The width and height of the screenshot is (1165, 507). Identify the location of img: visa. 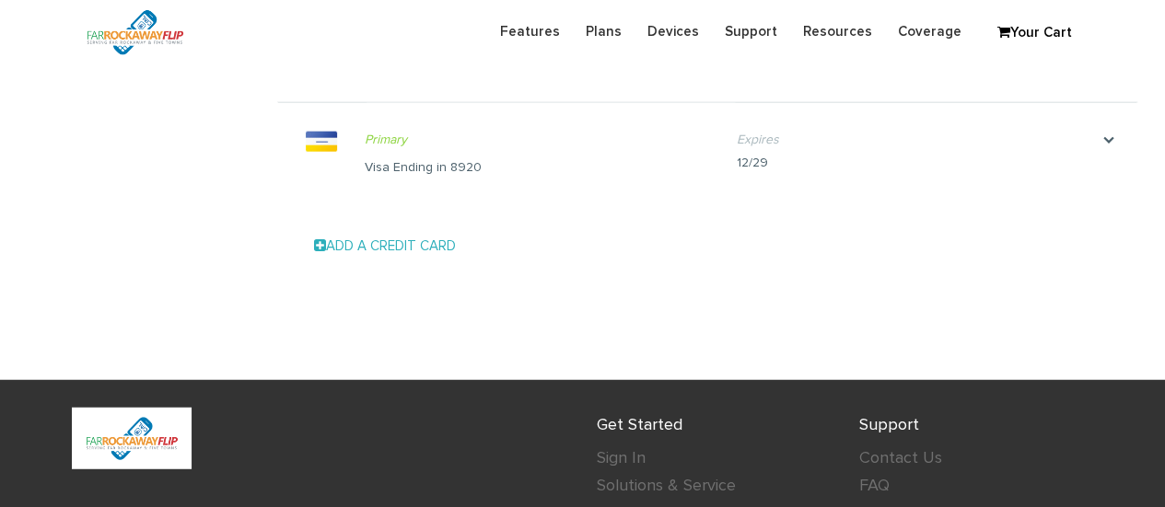
(321, 142).